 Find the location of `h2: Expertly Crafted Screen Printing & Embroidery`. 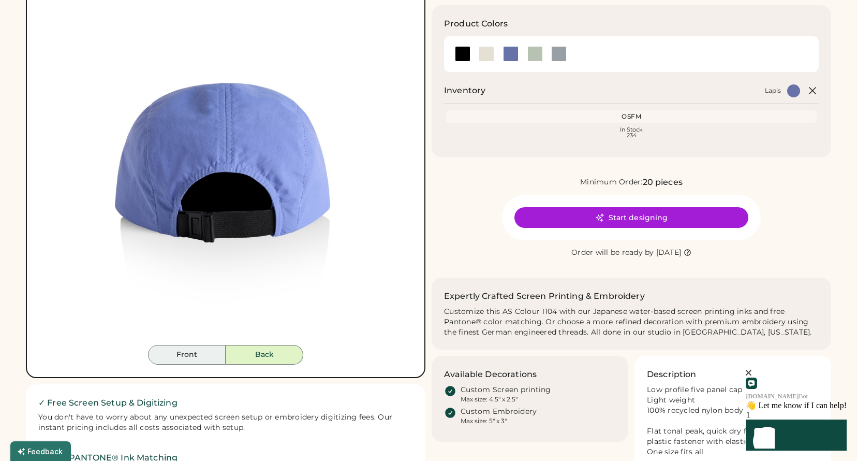

h2: Expertly Crafted Screen Printing & Embroidery is located at coordinates (544, 296).